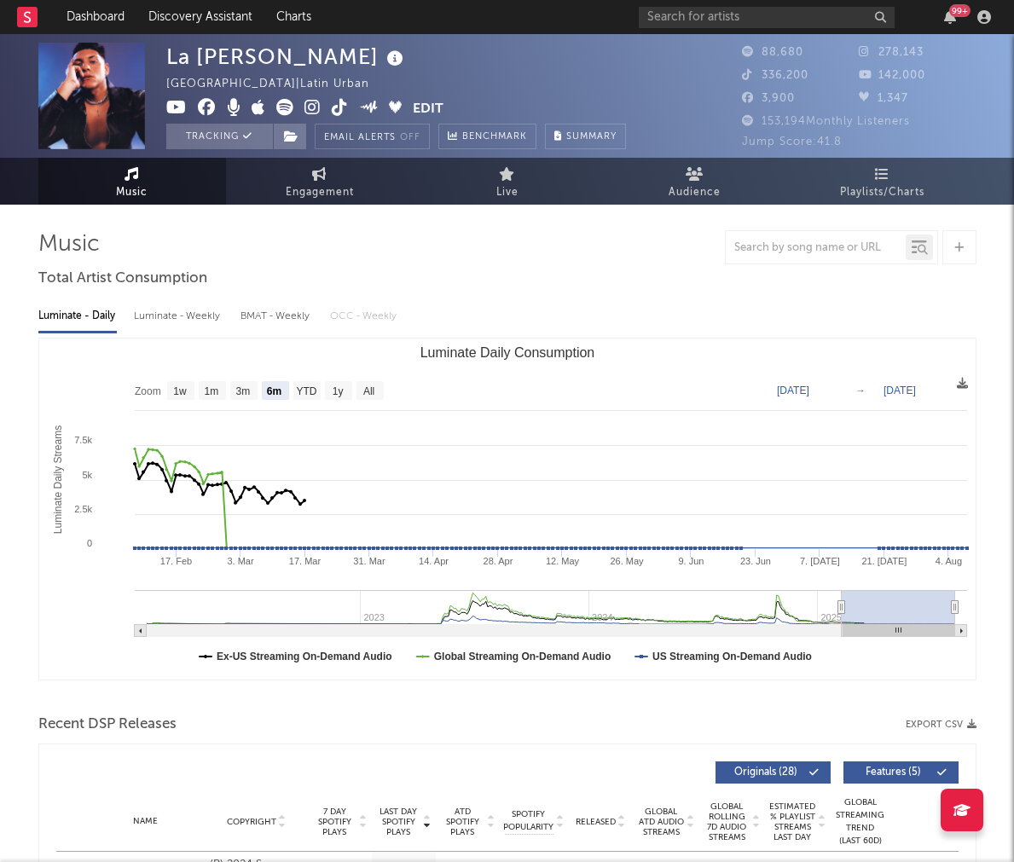 The image size is (1014, 862). I want to click on button: Export CSV, so click(940, 725).